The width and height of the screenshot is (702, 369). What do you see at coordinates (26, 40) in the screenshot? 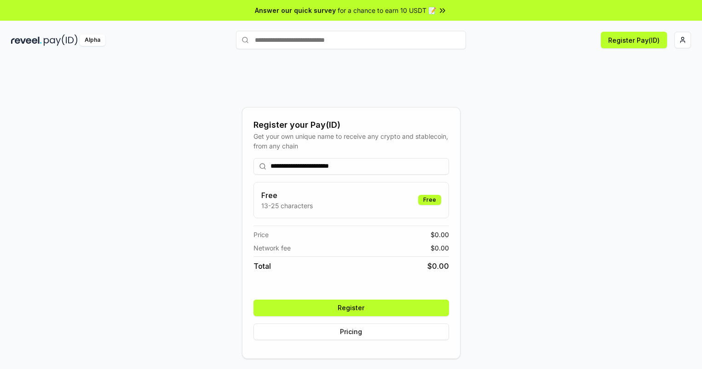
I see `img: reveel_dark` at bounding box center [26, 40].